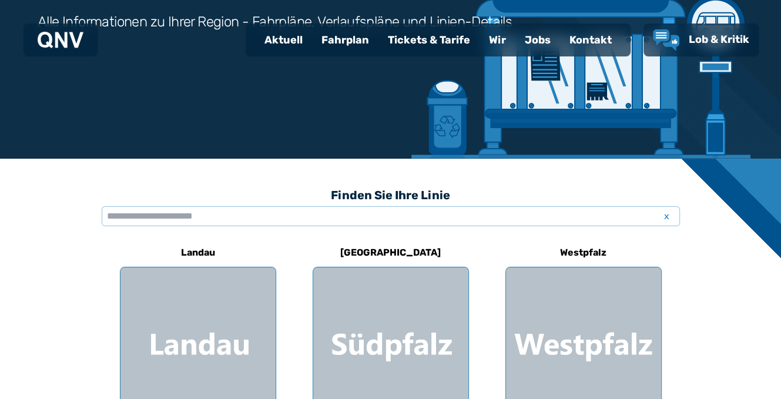 This screenshot has height=399, width=781. Describe the element at coordinates (591, 40) in the screenshot. I see `div: Kontakt` at that location.